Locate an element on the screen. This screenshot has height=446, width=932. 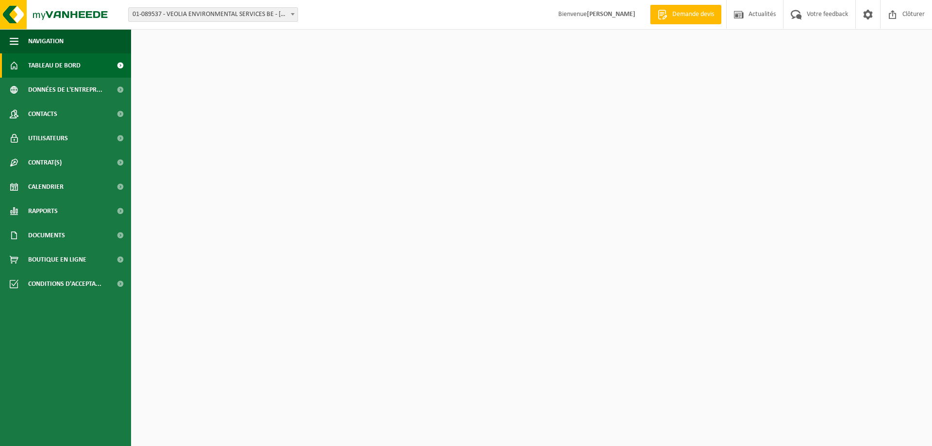
span: Rapports is located at coordinates (43, 211).